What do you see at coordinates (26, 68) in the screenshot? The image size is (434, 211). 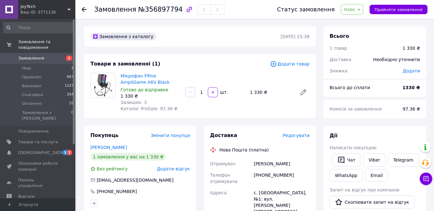 I see `span: Нові` at bounding box center [26, 68].